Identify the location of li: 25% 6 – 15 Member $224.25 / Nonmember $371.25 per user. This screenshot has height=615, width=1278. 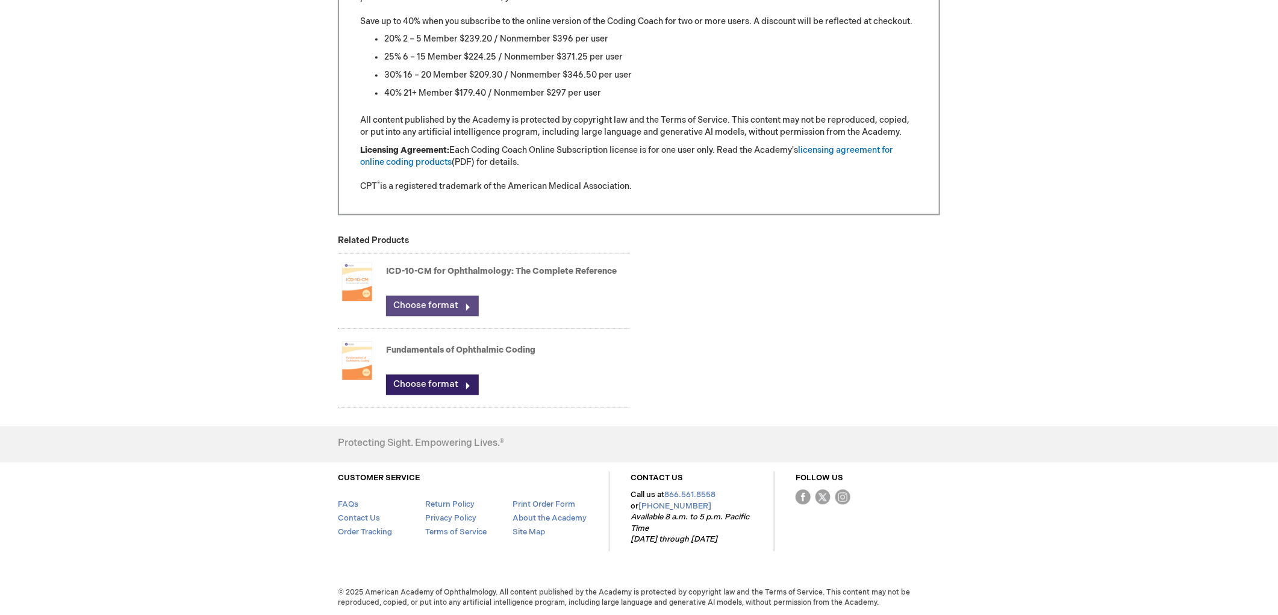
(651, 58).